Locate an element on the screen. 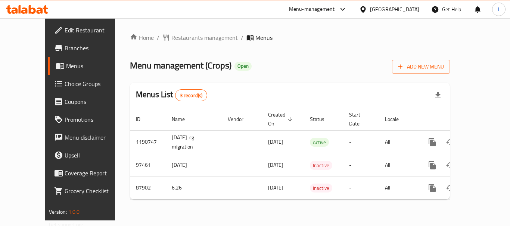 The image size is (510, 226). a: Restaurants management is located at coordinates (200, 38).